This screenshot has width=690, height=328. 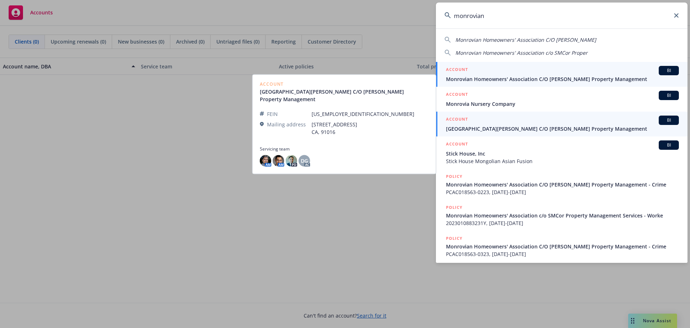 What do you see at coordinates (563, 161) in the screenshot?
I see `span: Stick House Mongolian Asian Fusion` at bounding box center [563, 161].